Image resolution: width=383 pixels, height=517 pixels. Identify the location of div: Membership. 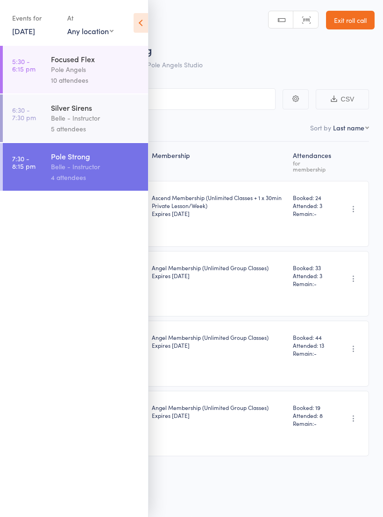
(219, 161).